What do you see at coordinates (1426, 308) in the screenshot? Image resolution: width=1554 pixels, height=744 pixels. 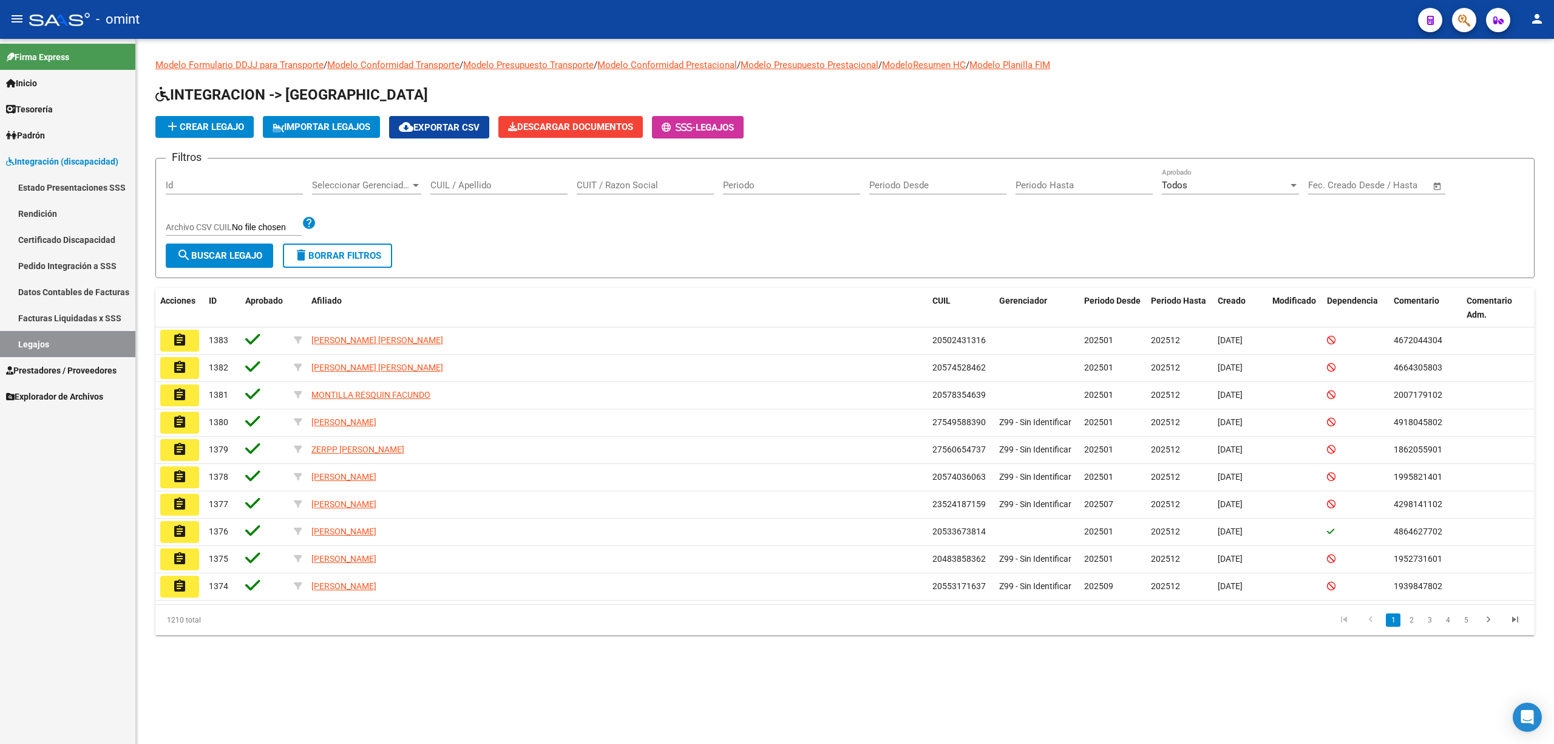 I see `datatable-header-cell: Comentario` at bounding box center [1426, 308].